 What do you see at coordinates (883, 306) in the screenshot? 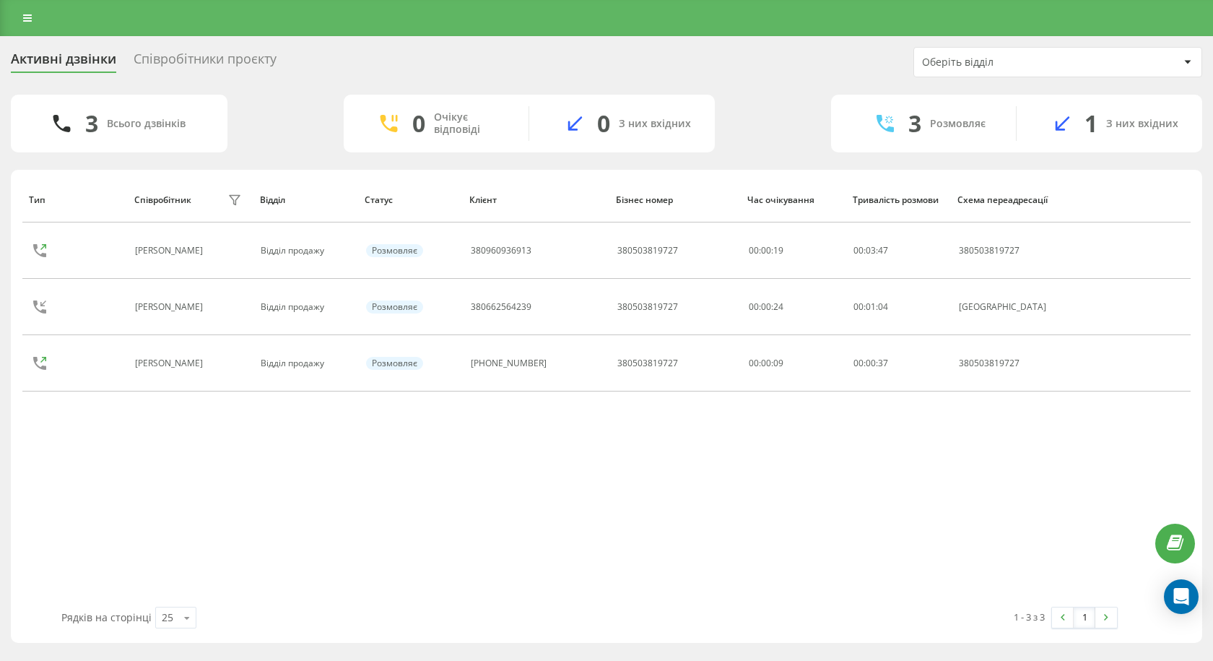
I see `span: 04` at bounding box center [883, 306].